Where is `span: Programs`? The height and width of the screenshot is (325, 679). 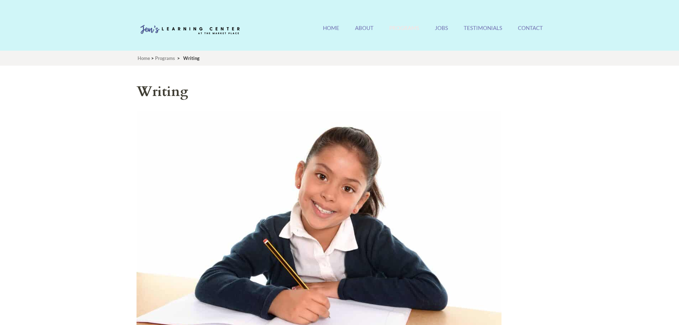 span: Programs is located at coordinates (165, 58).